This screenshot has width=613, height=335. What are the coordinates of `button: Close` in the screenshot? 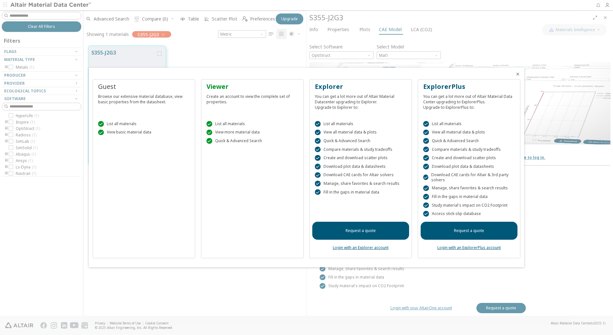 It's located at (517, 74).